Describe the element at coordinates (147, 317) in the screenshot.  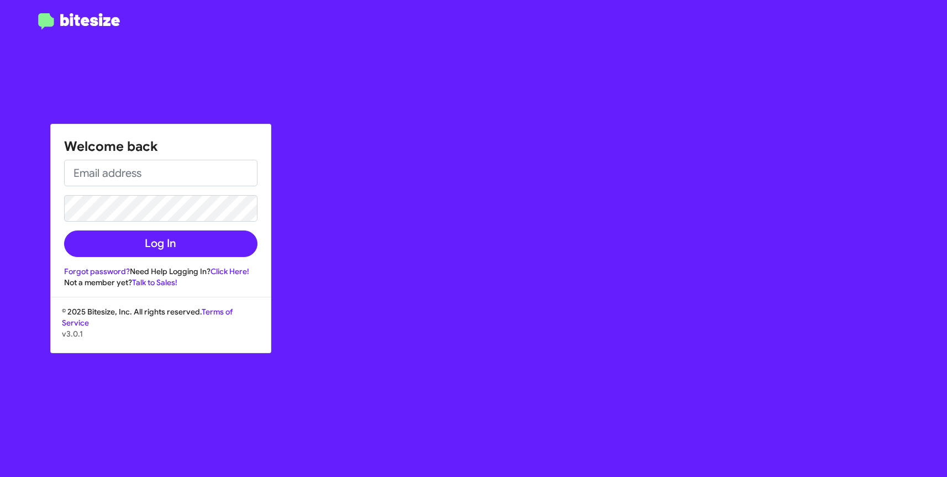
I see `a: Terms of Service` at that location.